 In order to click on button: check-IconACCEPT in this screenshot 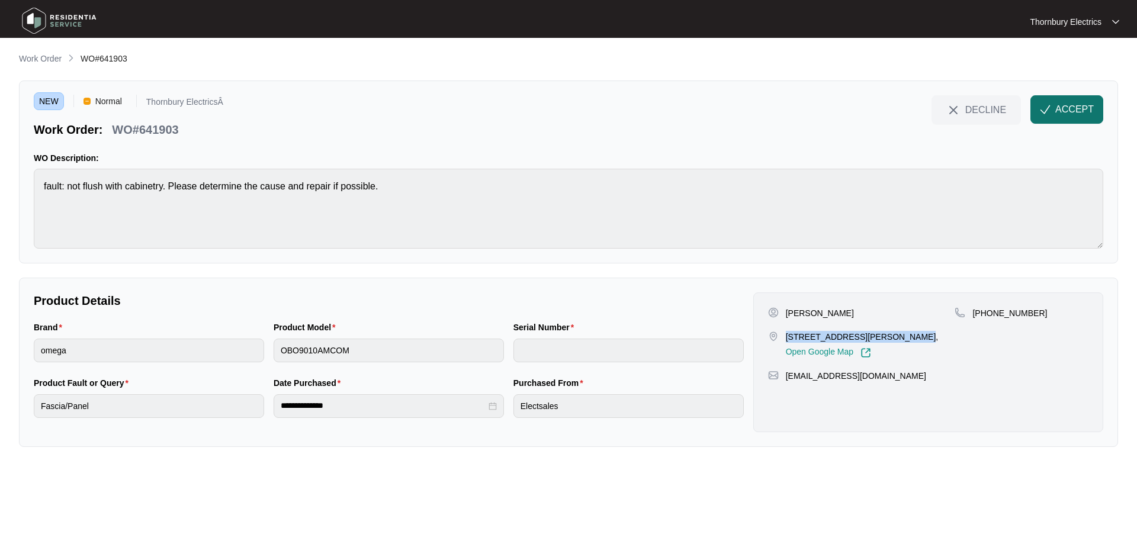, I will do `click(1066, 110)`.